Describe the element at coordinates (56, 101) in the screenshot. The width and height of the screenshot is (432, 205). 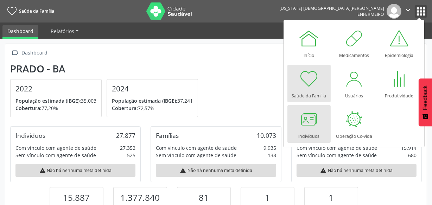
I see `p: 35.003` at that location.